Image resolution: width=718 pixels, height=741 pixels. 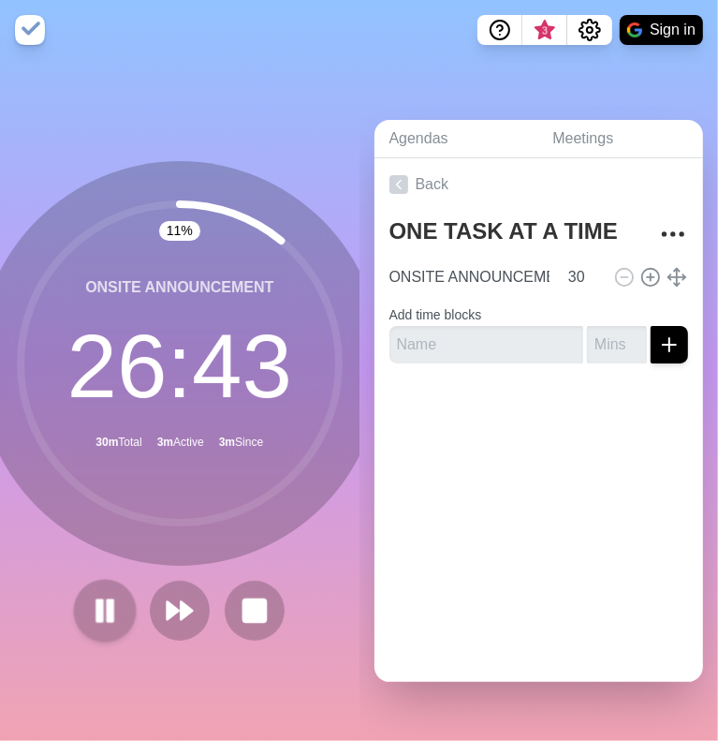 What do you see at coordinates (590, 30) in the screenshot?
I see `button: Settings` at bounding box center [590, 30].